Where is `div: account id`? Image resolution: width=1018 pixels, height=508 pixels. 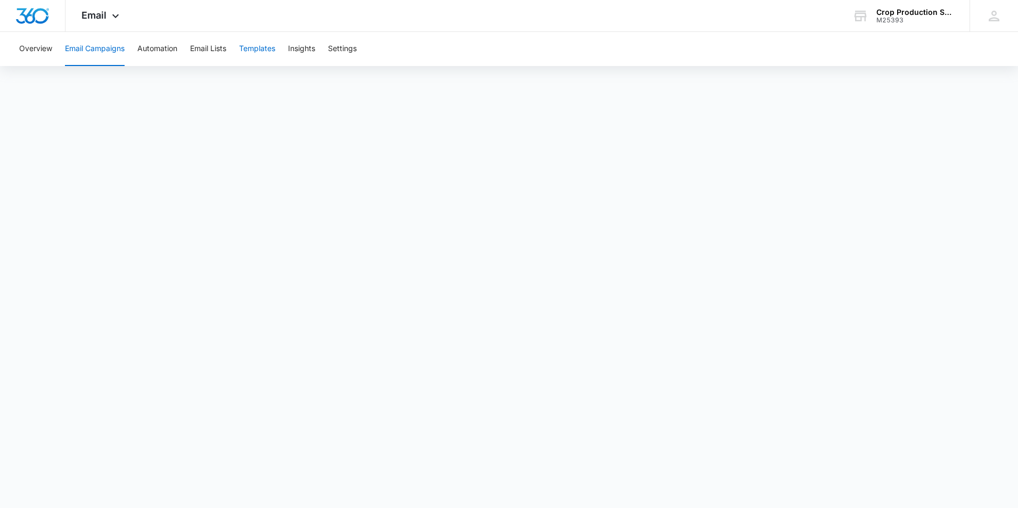 div: account id is located at coordinates (915, 20).